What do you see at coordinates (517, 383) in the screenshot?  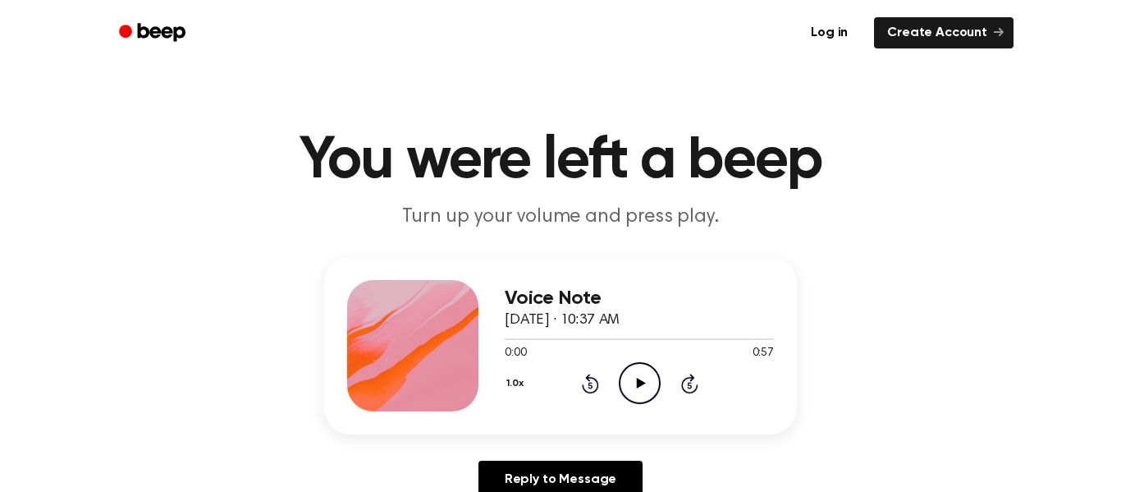 I see `button: 1.0x` at bounding box center [517, 383].